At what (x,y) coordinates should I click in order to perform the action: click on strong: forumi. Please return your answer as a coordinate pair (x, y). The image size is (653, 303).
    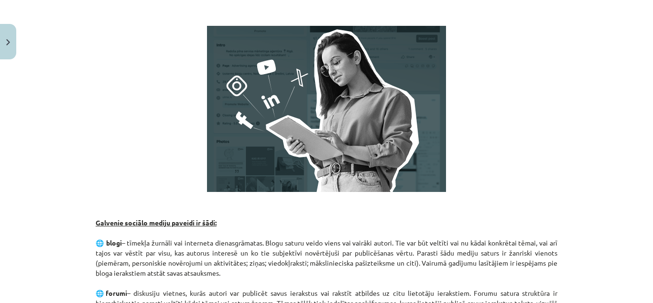
    Looking at the image, I should click on (116, 293).